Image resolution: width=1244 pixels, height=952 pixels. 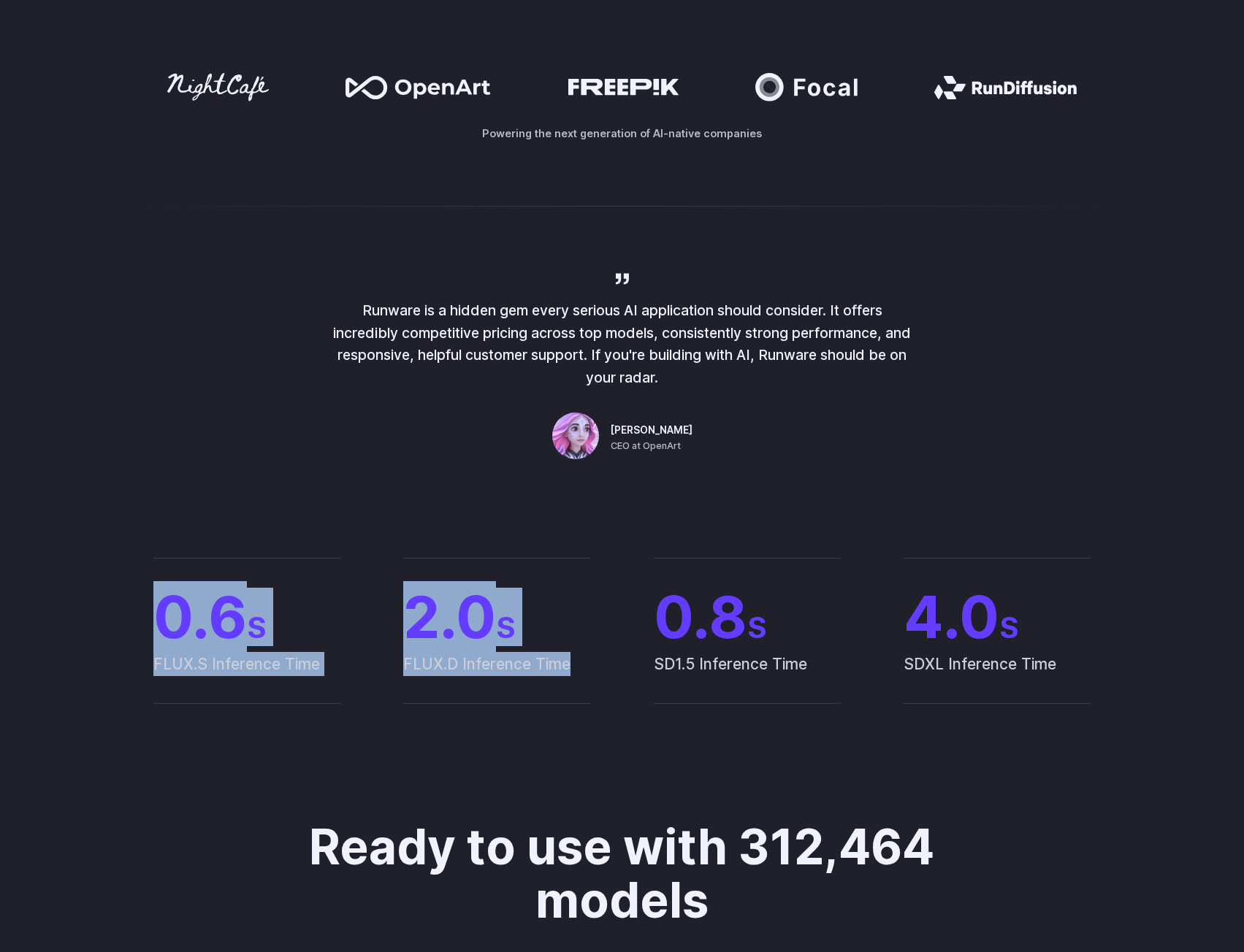 I want to click on span: SD1.5 Inference Time, so click(x=747, y=678).